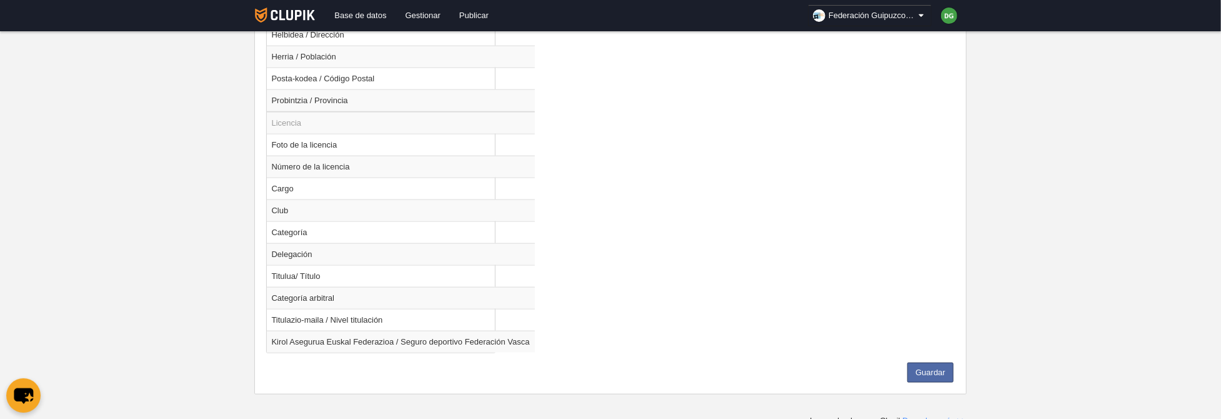 Image resolution: width=1221 pixels, height=419 pixels. I want to click on td: Club, so click(400, 210).